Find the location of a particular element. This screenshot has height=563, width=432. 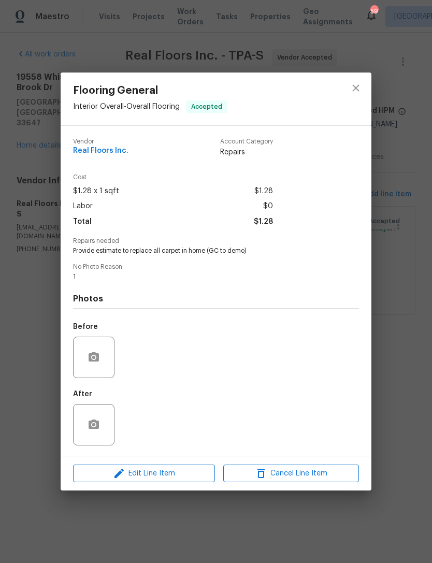

div: 59 is located at coordinates (374, 11).